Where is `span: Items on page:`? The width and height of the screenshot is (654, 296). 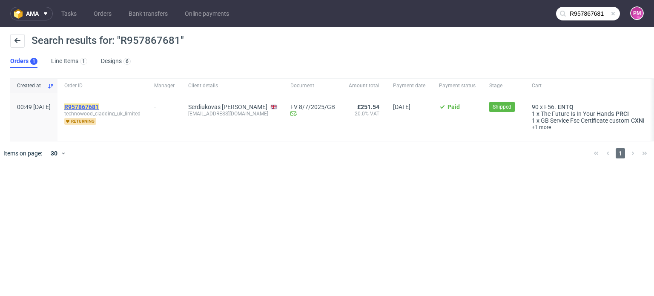 span: Items on page: is located at coordinates (23, 153).